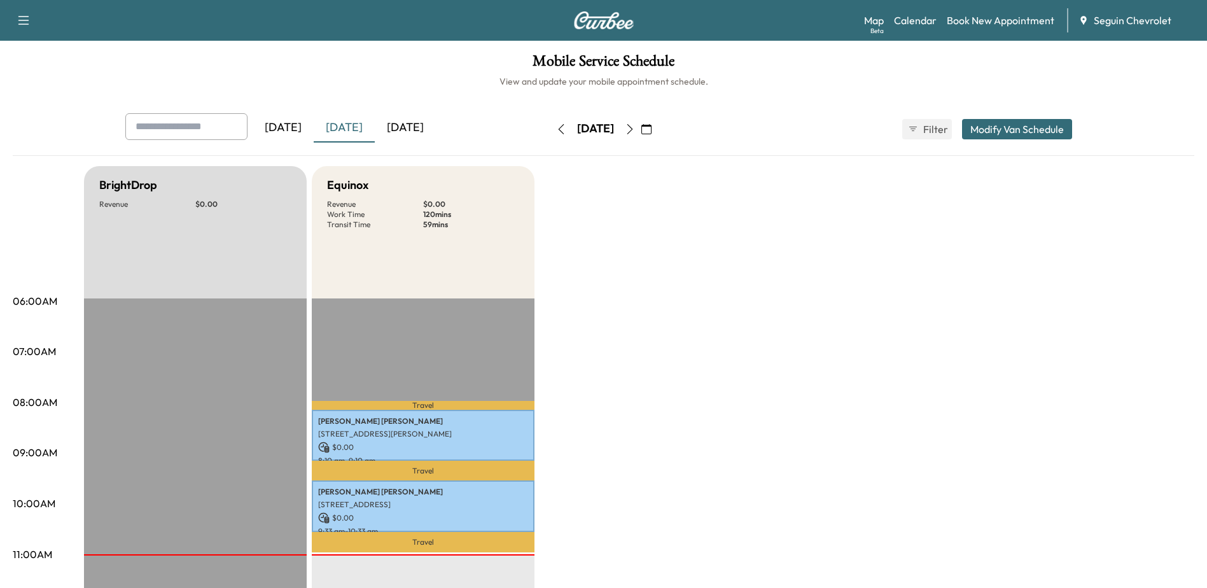 The width and height of the screenshot is (1207, 588). What do you see at coordinates (915, 20) in the screenshot?
I see `a: Calendar` at bounding box center [915, 20].